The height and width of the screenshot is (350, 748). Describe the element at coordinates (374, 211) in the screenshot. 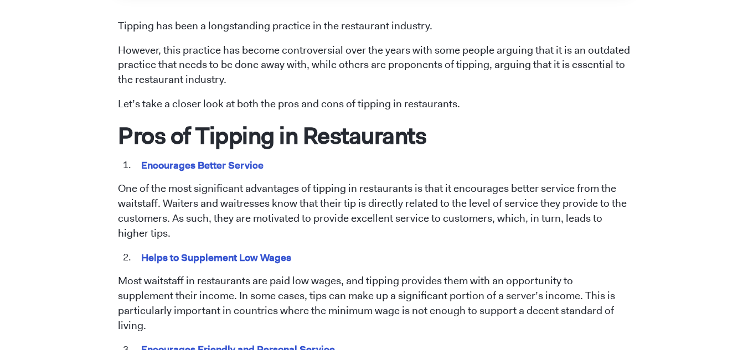

I see `p: One of the most significant advantages of tipping in restaurants is that it encourages better ser...` at that location.